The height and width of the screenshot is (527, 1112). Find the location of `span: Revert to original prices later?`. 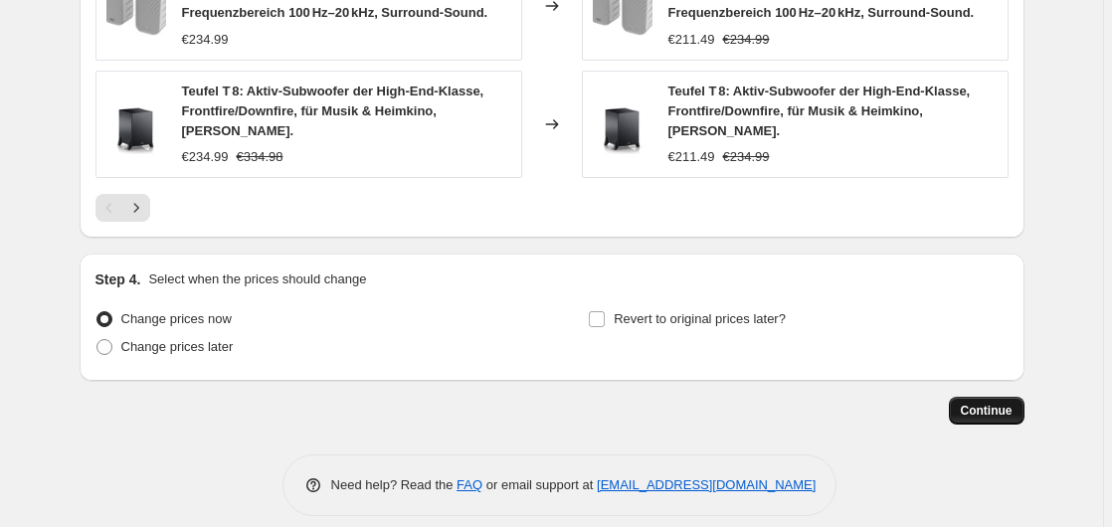

span: Revert to original prices later? is located at coordinates (699, 318).